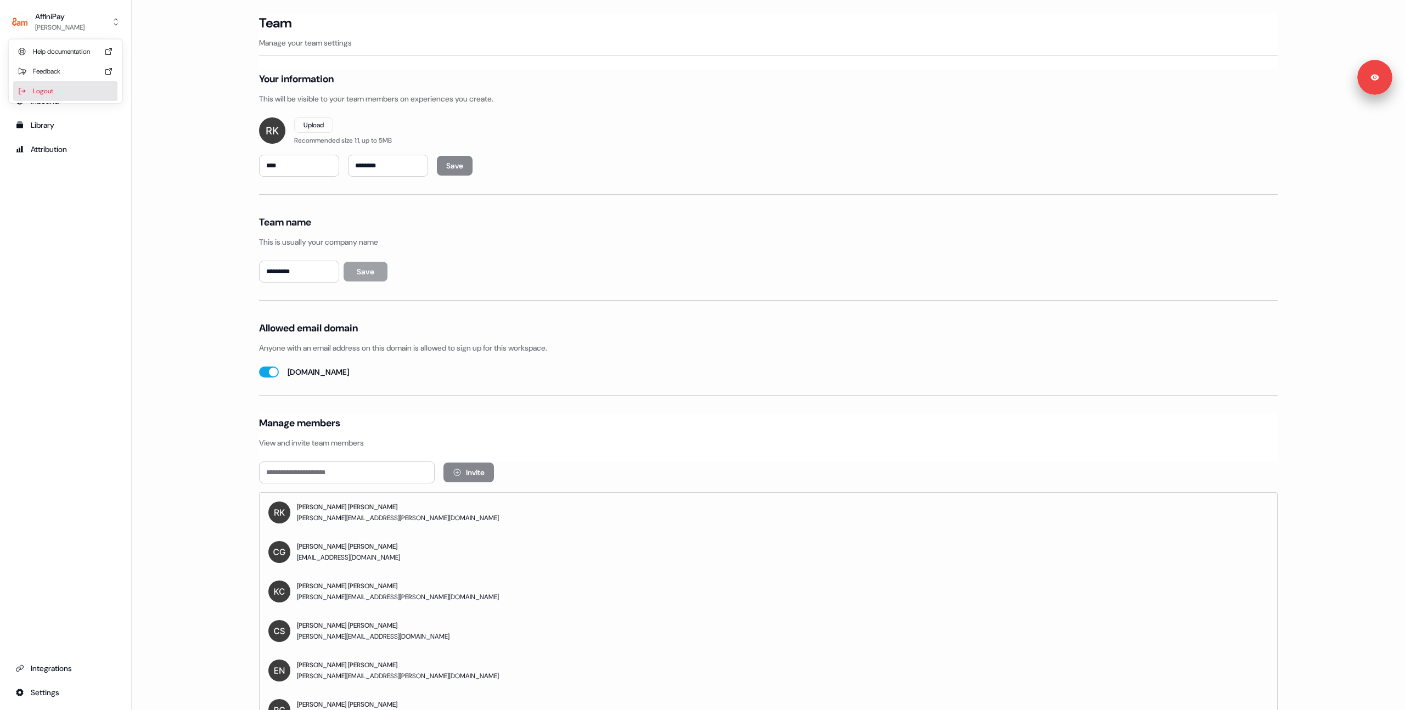 Image resolution: width=1405 pixels, height=710 pixels. I want to click on div: AffiniPay, so click(60, 16).